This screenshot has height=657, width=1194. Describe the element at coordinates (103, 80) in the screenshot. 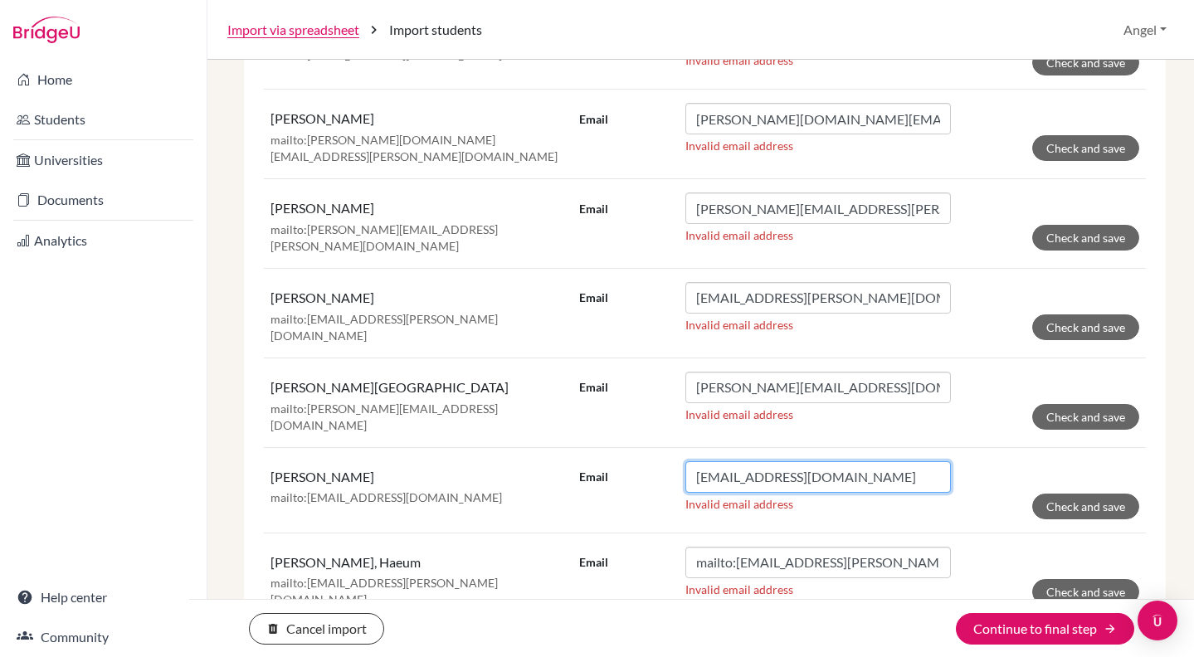

I see `a: Home` at that location.